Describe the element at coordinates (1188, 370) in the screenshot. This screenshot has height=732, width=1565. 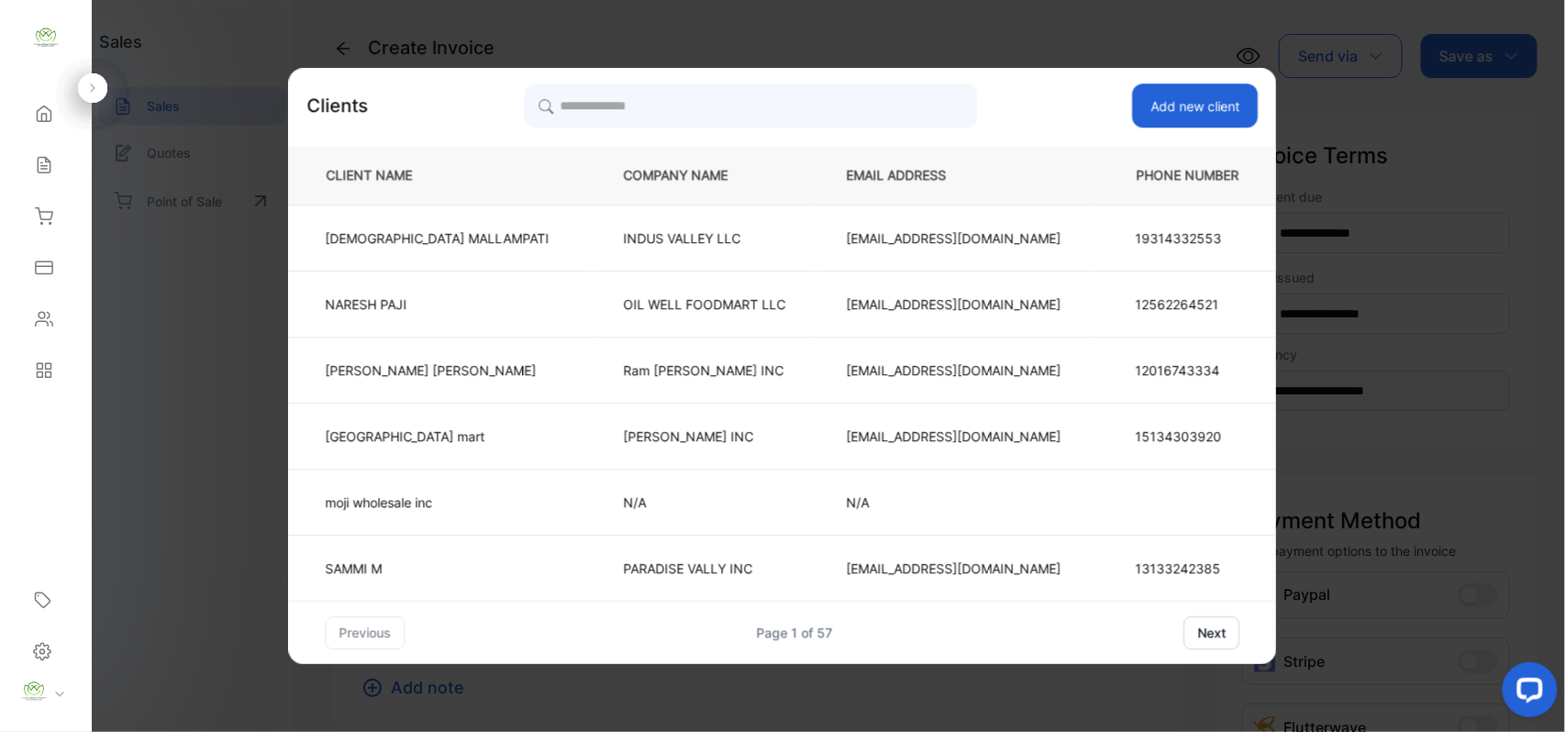
I see `p: 12016743334` at that location.